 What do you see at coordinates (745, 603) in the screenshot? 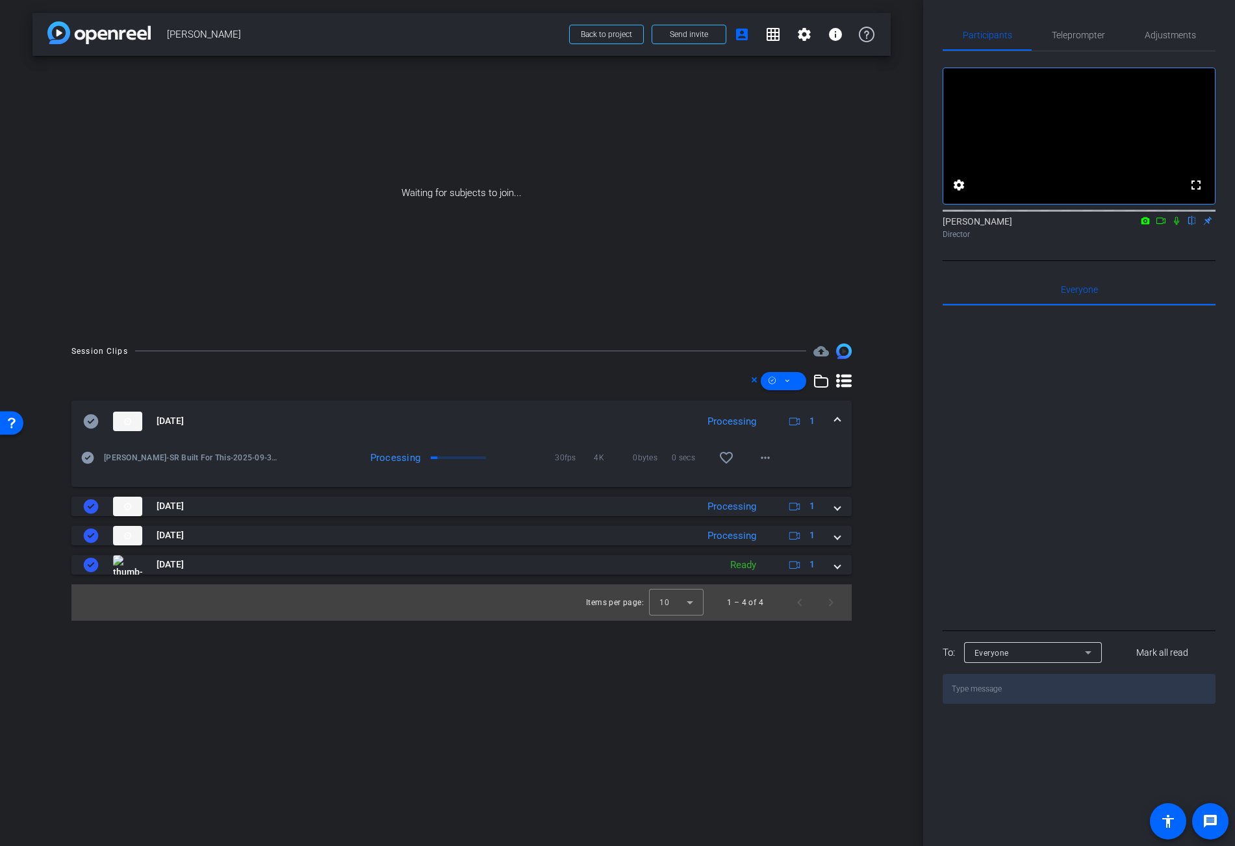
I see `div: 1 – 4 of 4` at bounding box center [745, 603].